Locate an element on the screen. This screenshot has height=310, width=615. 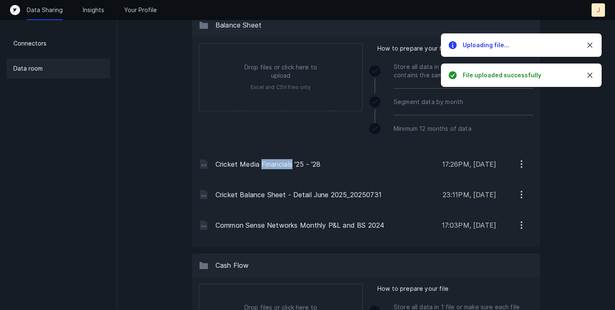
p: Common Sense Networks Monthly P&L and BS 2024 is located at coordinates (325, 225).